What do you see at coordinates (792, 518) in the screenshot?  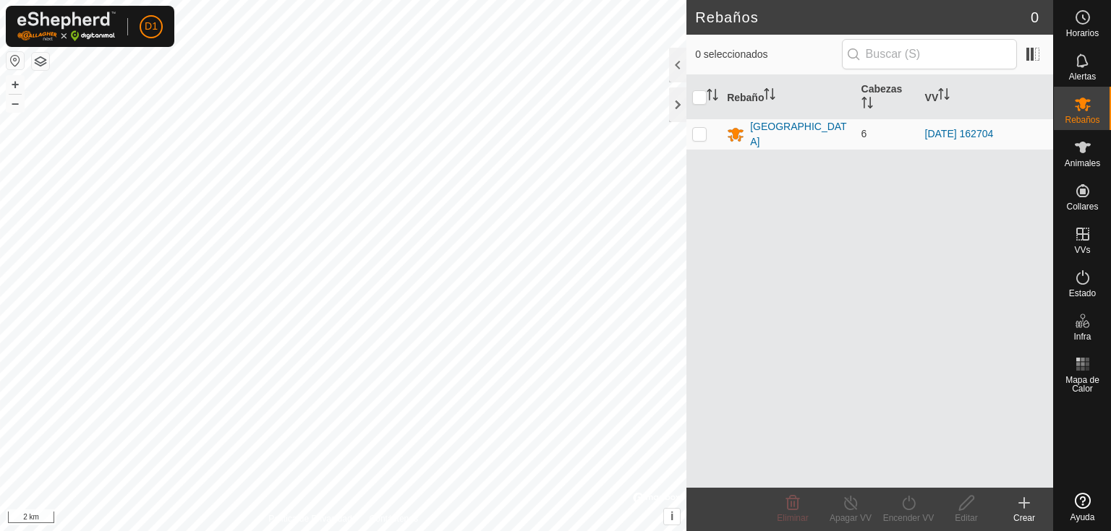 I see `font: Eliminar` at bounding box center [792, 518].